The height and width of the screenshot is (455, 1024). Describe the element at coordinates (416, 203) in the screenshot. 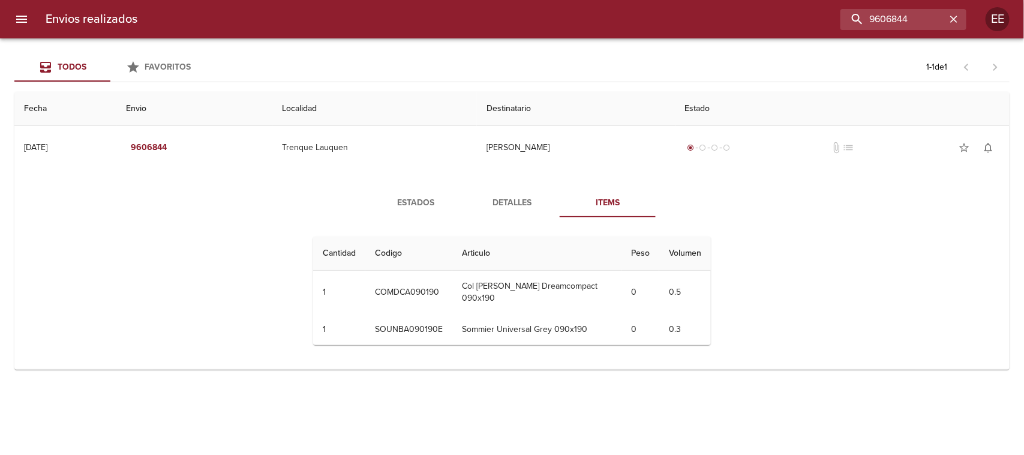

I see `span: Estados` at that location.